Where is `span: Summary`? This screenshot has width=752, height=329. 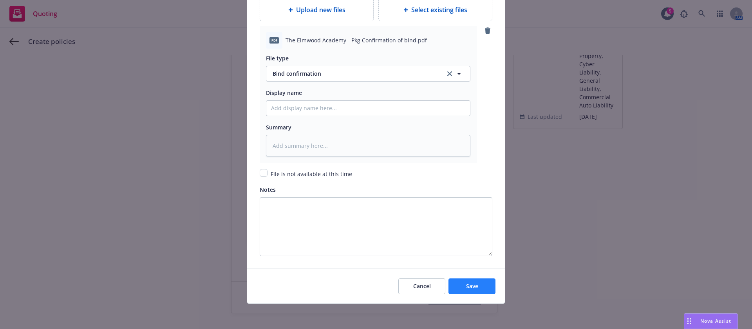
span: Summary is located at coordinates (278, 127).